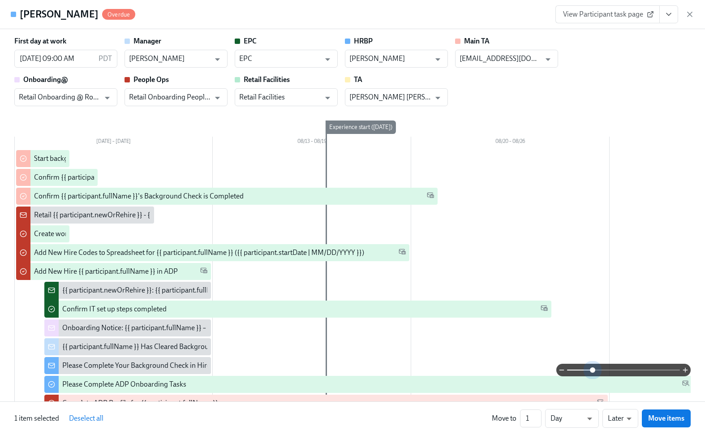 This screenshot has height=435, width=705. I want to click on p: PDT, so click(105, 59).